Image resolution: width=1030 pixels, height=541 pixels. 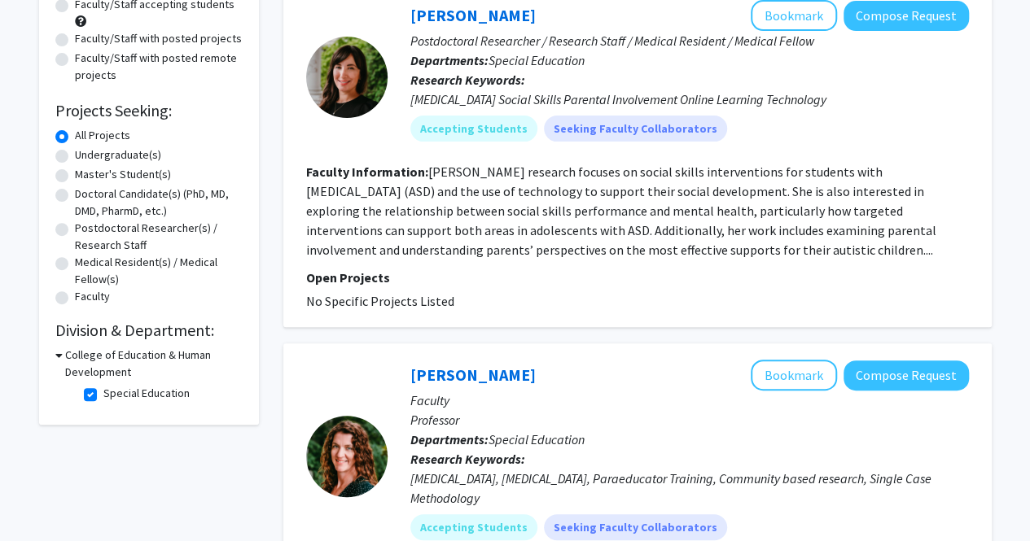 What do you see at coordinates (118, 155) in the screenshot?
I see `label: Undergraduate(s)` at bounding box center [118, 155].